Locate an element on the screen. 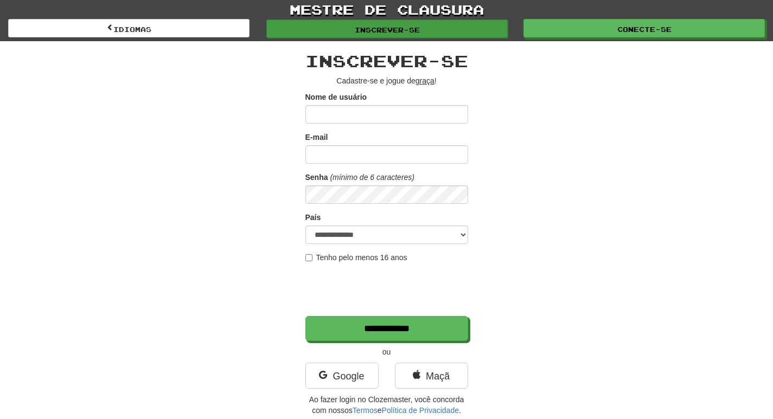  font: Senha is located at coordinates (317, 177).